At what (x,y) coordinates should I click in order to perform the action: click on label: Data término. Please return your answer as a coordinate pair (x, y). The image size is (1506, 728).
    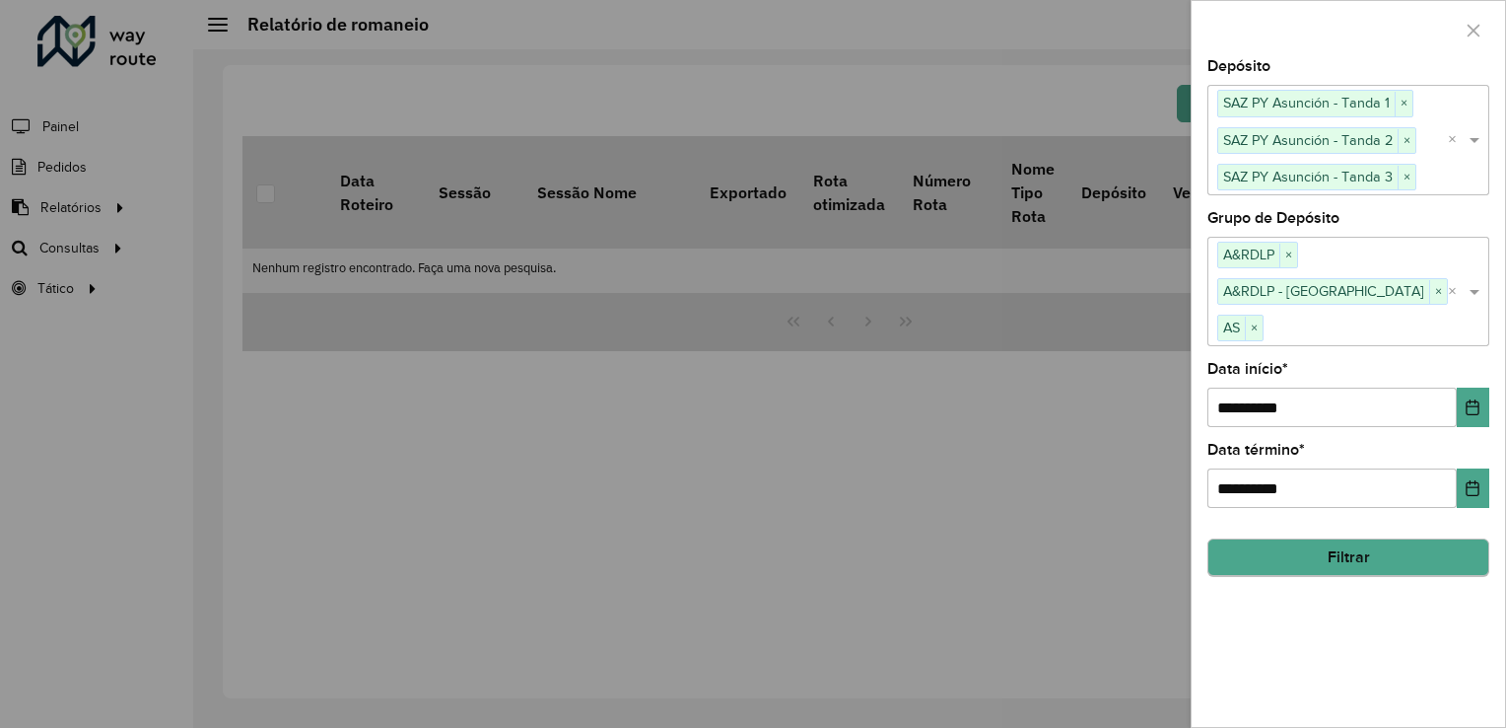
    Looking at the image, I should click on (1256, 450).